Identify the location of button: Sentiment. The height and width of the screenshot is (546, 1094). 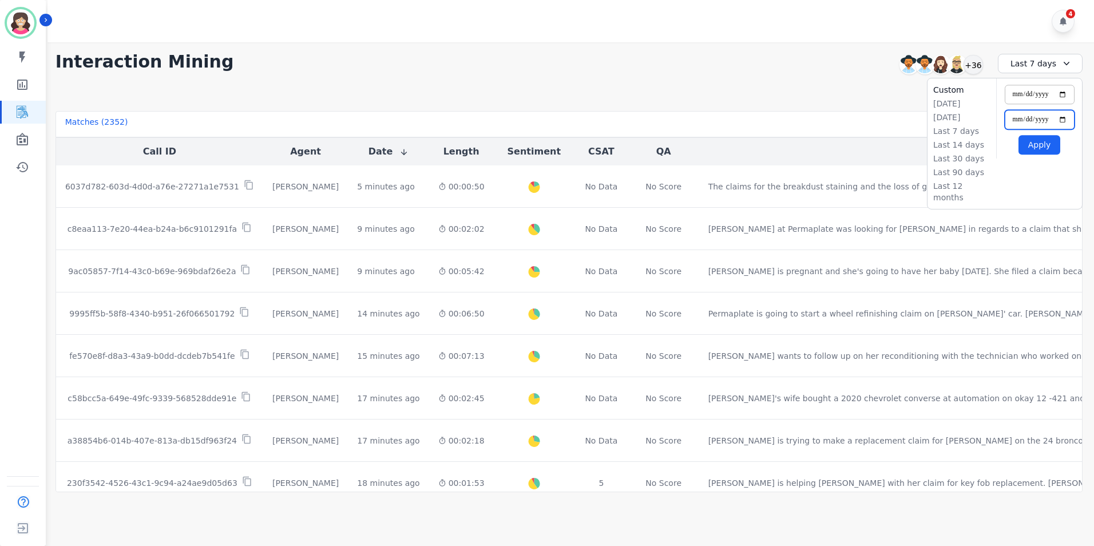
(534, 152).